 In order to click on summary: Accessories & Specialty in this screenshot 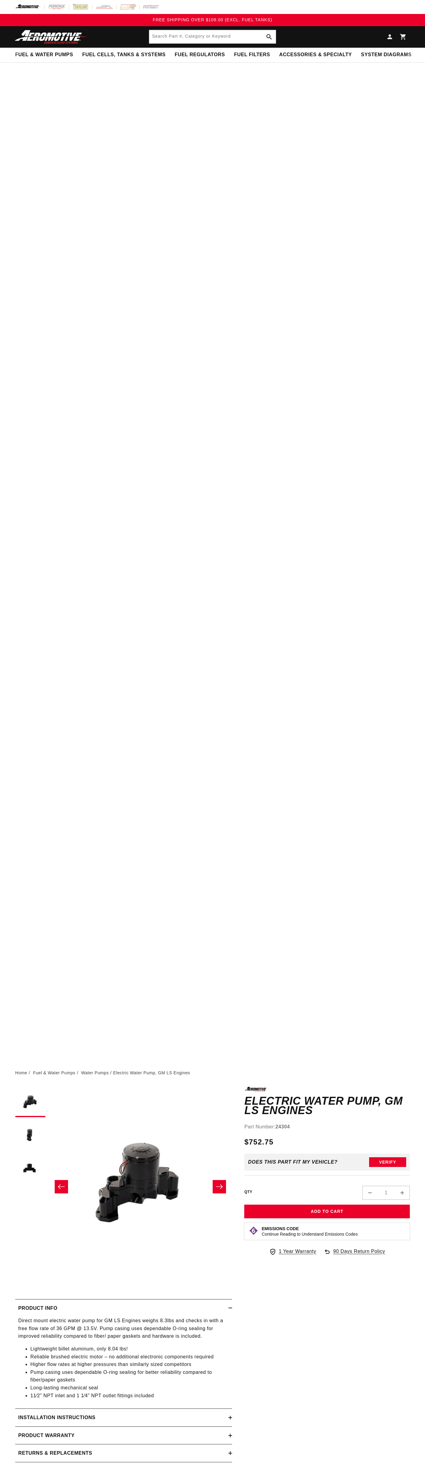, I will do `click(315, 55)`.